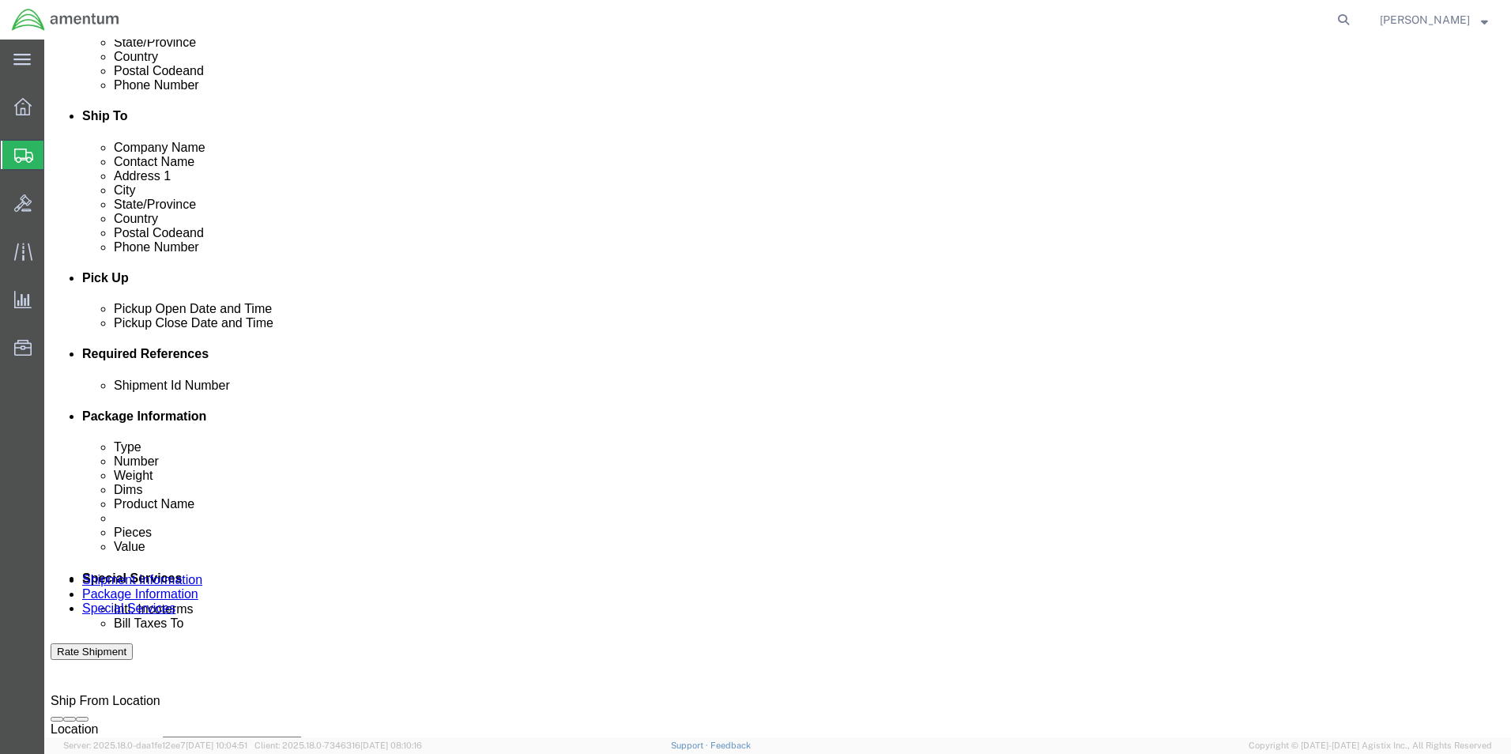 This screenshot has height=754, width=1511. Describe the element at coordinates (1425, 20) in the screenshot. I see `span: Zachary Bolhuis` at that location.